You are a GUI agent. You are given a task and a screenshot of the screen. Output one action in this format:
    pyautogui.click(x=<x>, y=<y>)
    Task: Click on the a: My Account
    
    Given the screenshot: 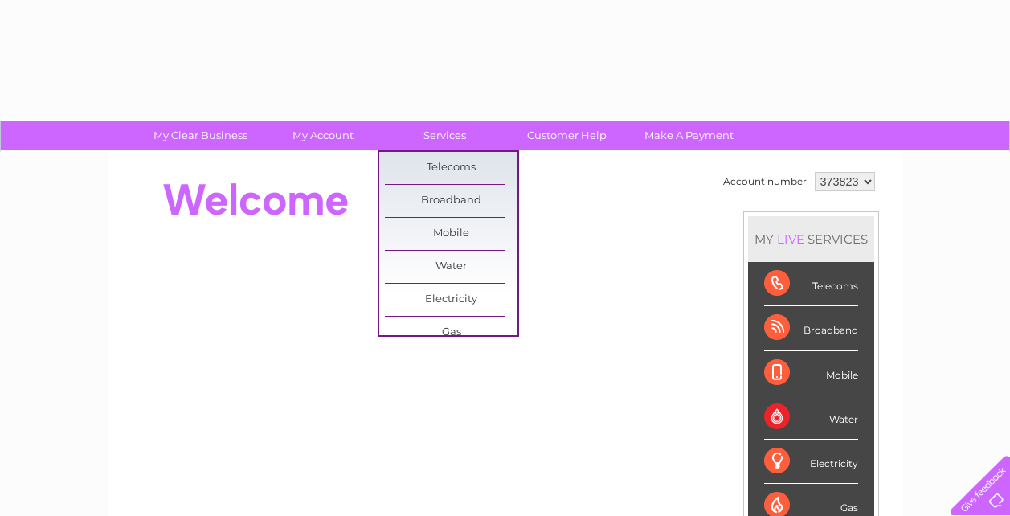 What is the action you would take?
    pyautogui.click(x=322, y=135)
    